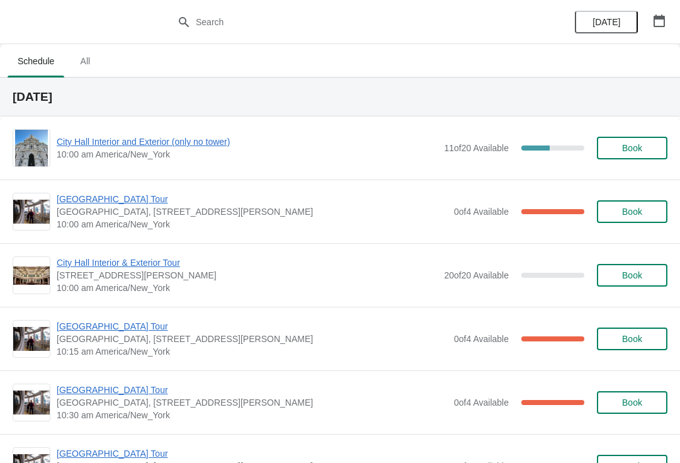  Describe the element at coordinates (476, 148) in the screenshot. I see `span: 11 of 20 Available` at that location.